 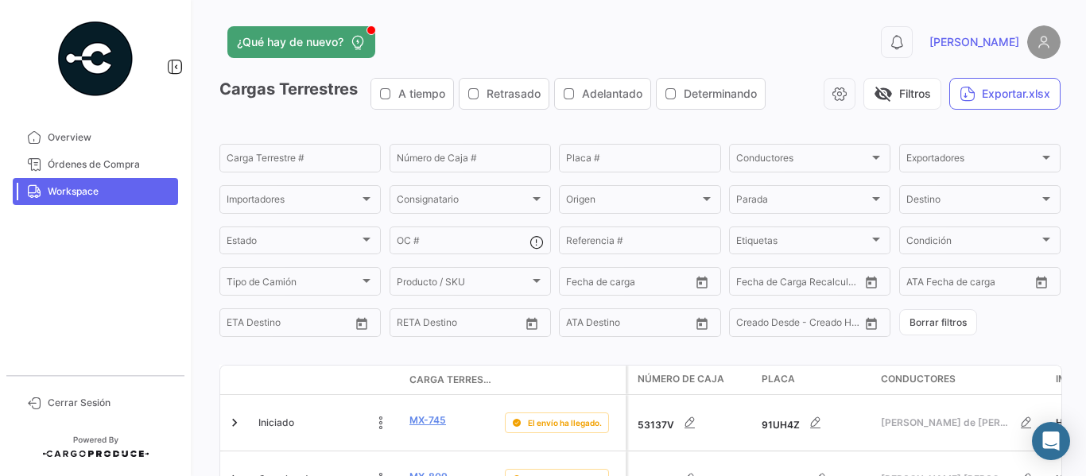 What do you see at coordinates (1005, 94) in the screenshot?
I see `button: Exportar.xlsx` at bounding box center [1005, 94].